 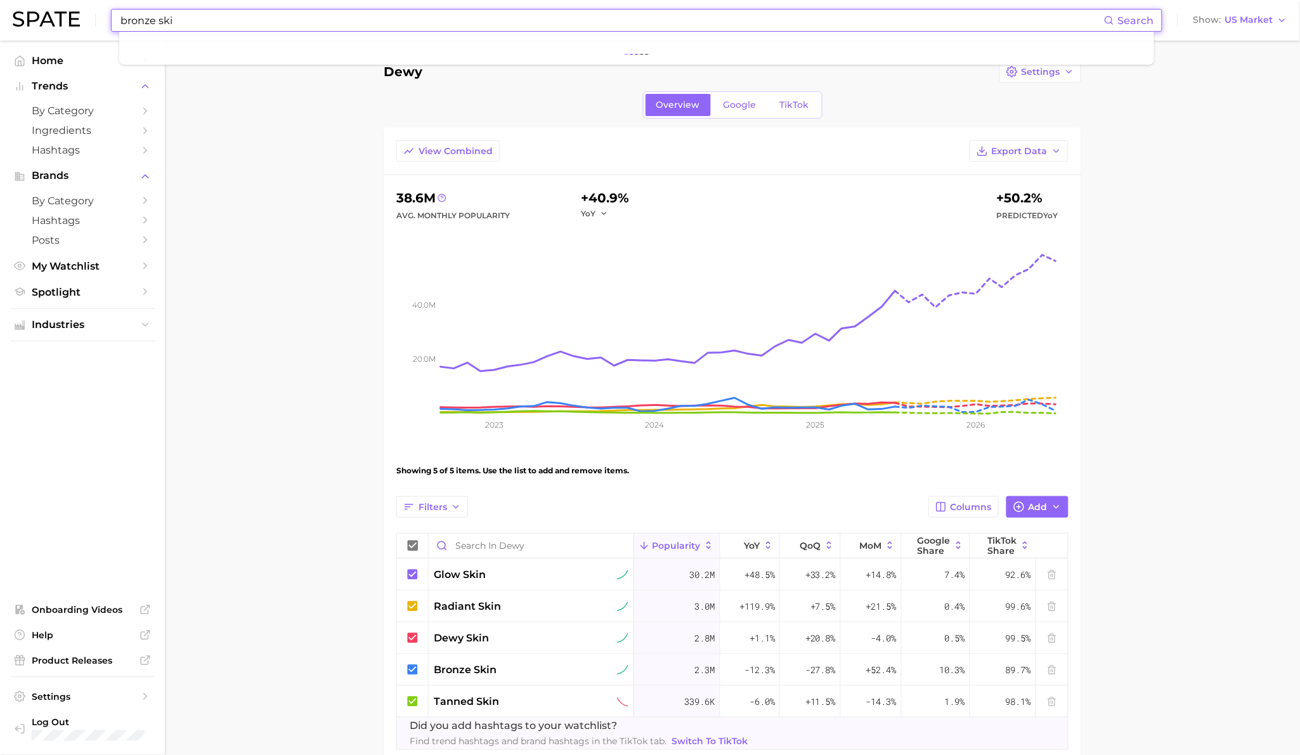 What do you see at coordinates (740, 105) in the screenshot?
I see `a: Google` at bounding box center [740, 105].